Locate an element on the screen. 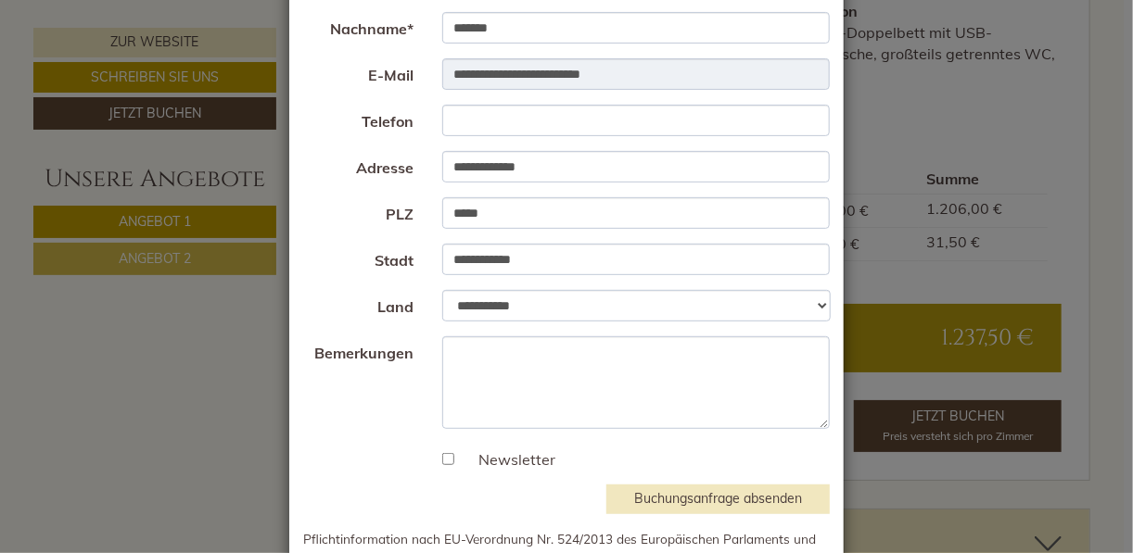 Image resolution: width=1133 pixels, height=553 pixels. label: Stadt is located at coordinates (359, 258).